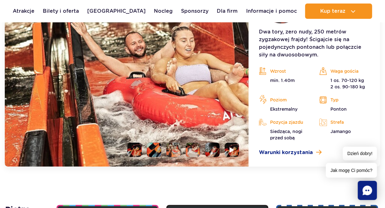 The height and width of the screenshot is (208, 385). What do you see at coordinates (345, 71) in the screenshot?
I see `p: Waga gościa` at bounding box center [345, 71].